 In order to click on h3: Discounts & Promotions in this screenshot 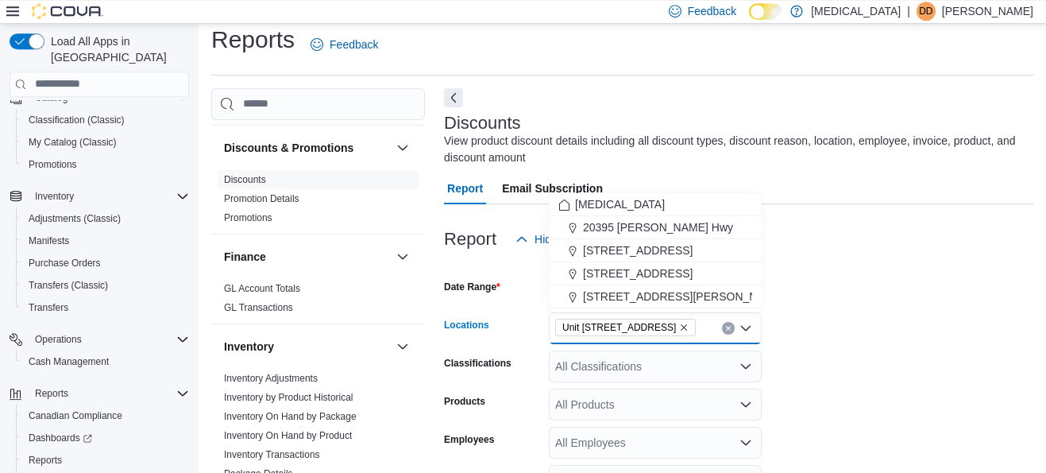, I will do `click(288, 148)`.